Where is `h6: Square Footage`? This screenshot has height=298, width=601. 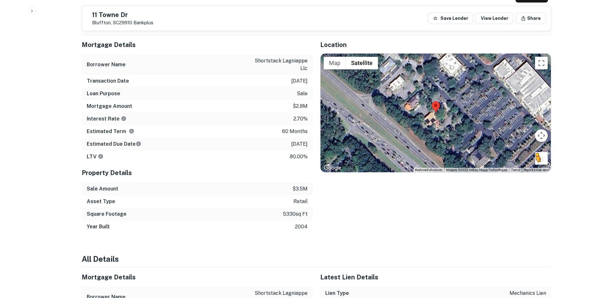 h6: Square Footage is located at coordinates (107, 214).